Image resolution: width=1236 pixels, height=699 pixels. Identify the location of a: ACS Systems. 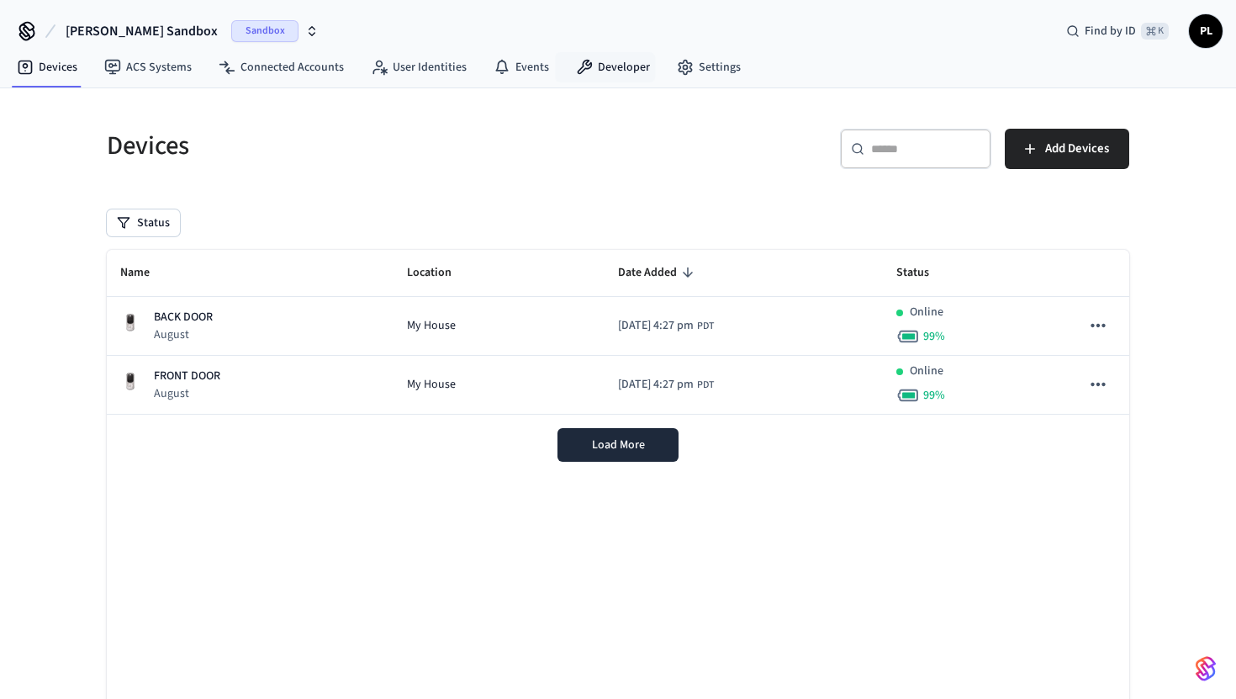
(148, 67).